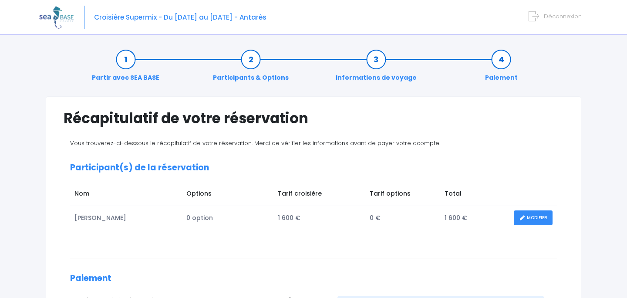  Describe the element at coordinates (501, 68) in the screenshot. I see `a: Paiement` at that location.